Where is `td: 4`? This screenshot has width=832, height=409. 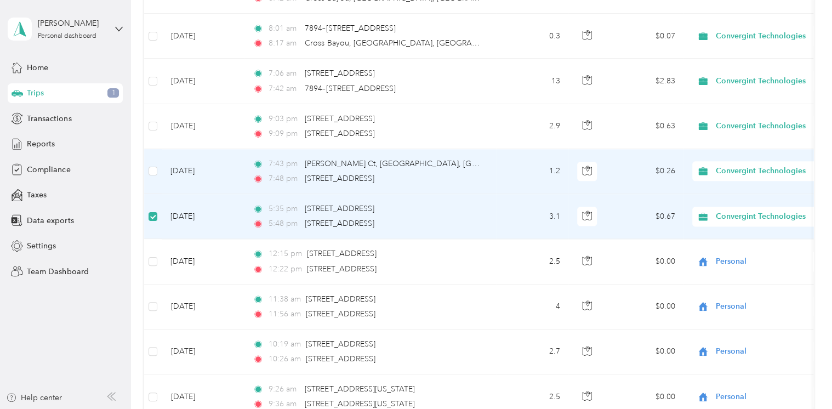 td: 4 is located at coordinates (532, 307).